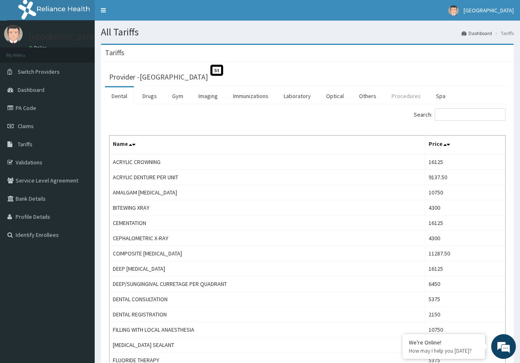 The width and height of the screenshot is (520, 363). Describe the element at coordinates (477, 33) in the screenshot. I see `a: Dashboard` at that location.